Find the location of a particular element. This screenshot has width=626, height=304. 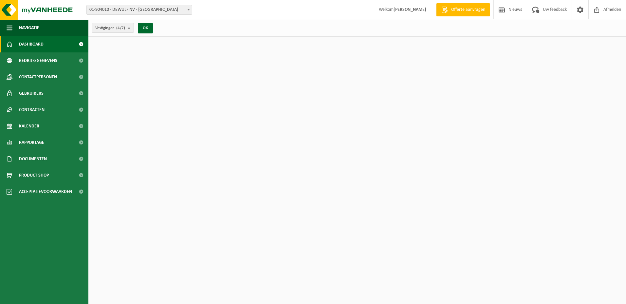

span: Offerte aanvragen is located at coordinates (469, 10).